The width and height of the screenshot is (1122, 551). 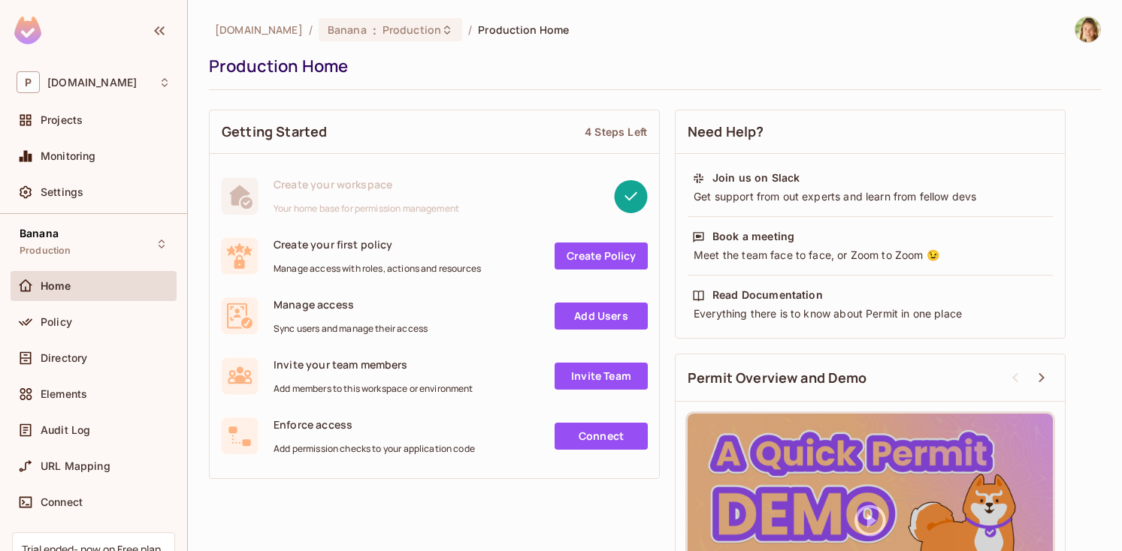 I want to click on span: Getting Started, so click(x=274, y=131).